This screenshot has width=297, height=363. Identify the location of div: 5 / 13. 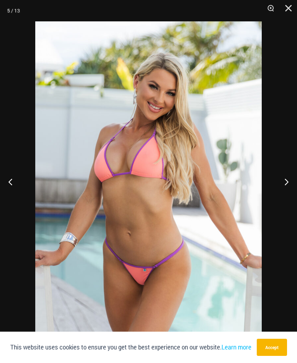
(14, 11).